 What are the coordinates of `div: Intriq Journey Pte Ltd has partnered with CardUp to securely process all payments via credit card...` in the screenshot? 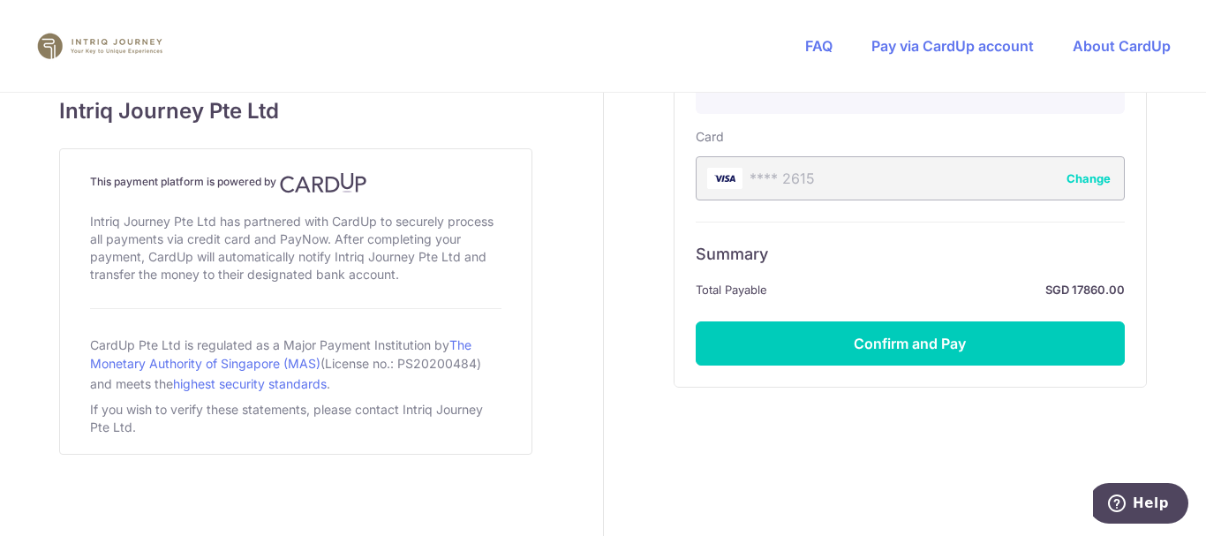 It's located at (296, 248).